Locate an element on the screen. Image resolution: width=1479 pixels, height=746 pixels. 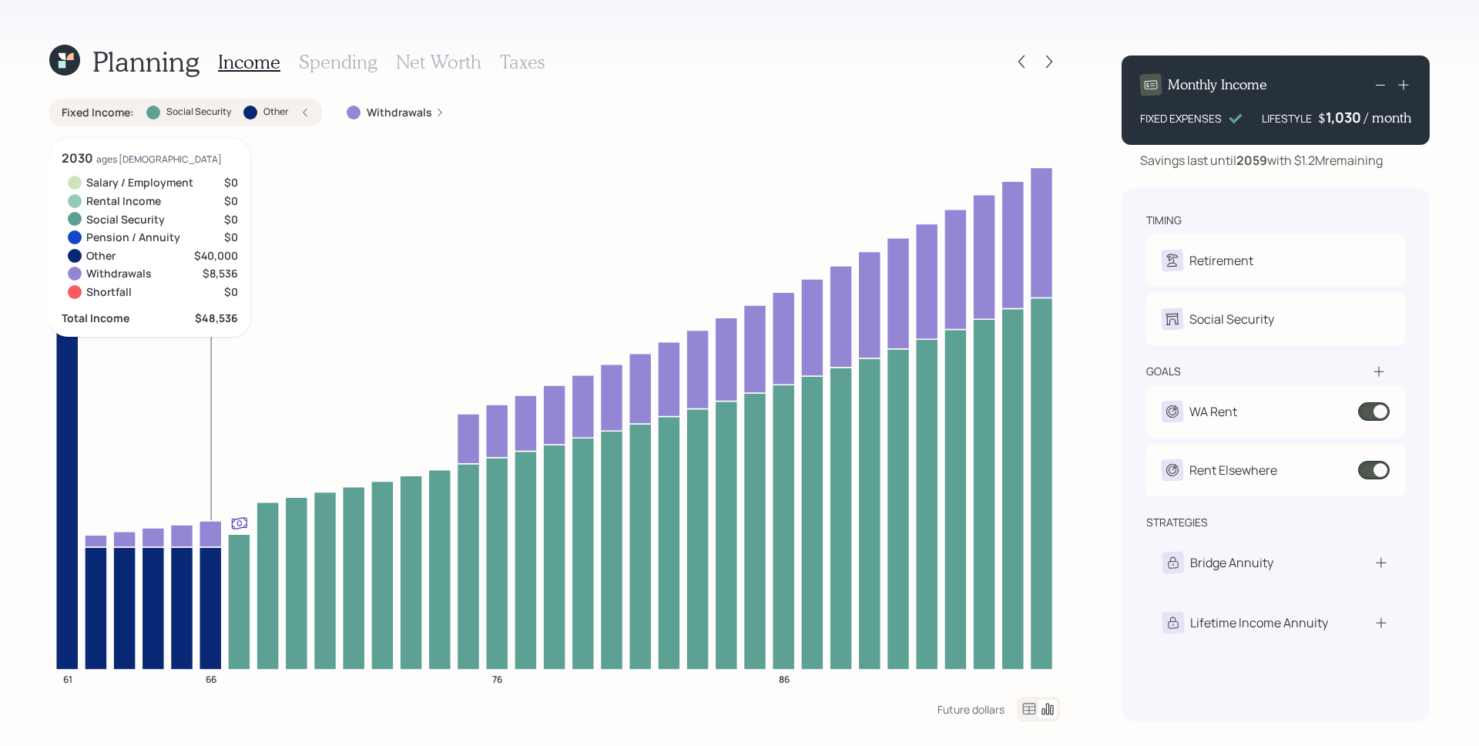
div: timing is located at coordinates (1164, 220).